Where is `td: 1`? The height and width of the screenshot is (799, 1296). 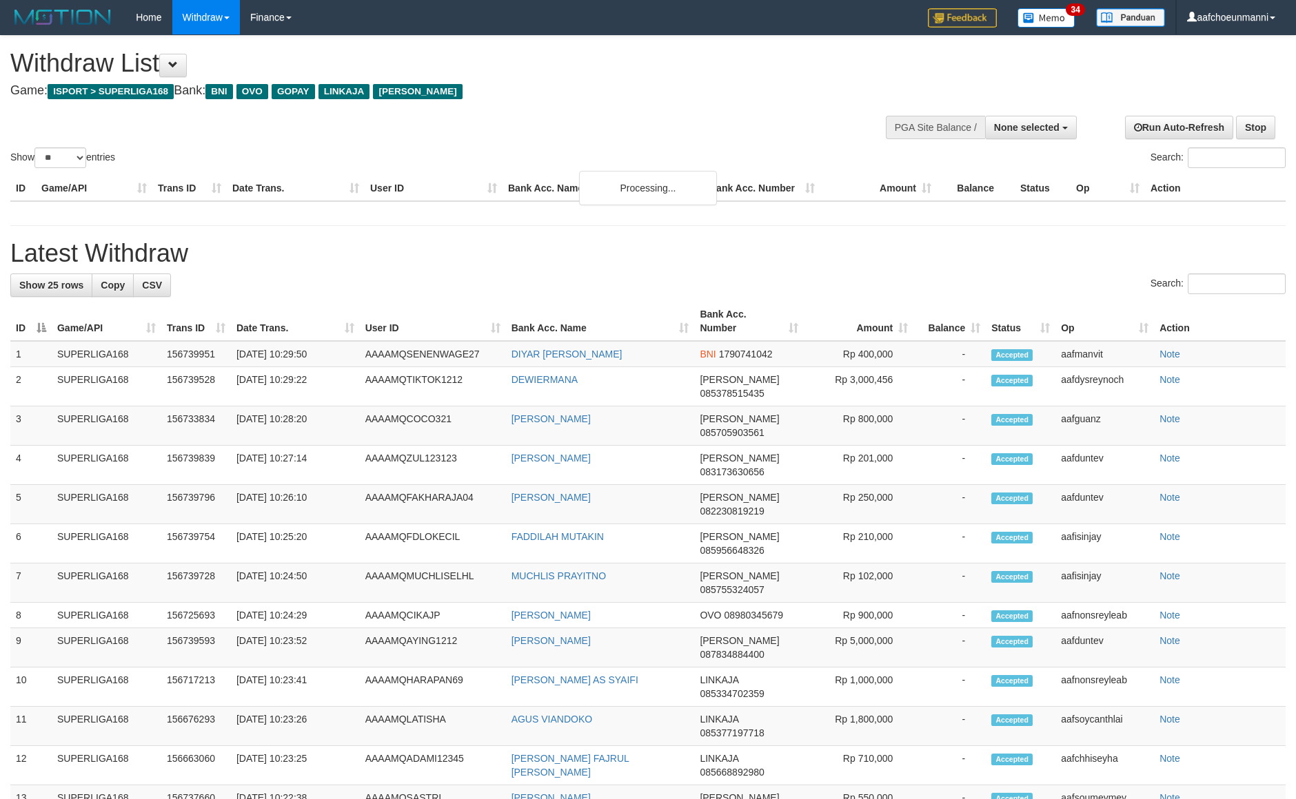 td: 1 is located at coordinates (31, 354).